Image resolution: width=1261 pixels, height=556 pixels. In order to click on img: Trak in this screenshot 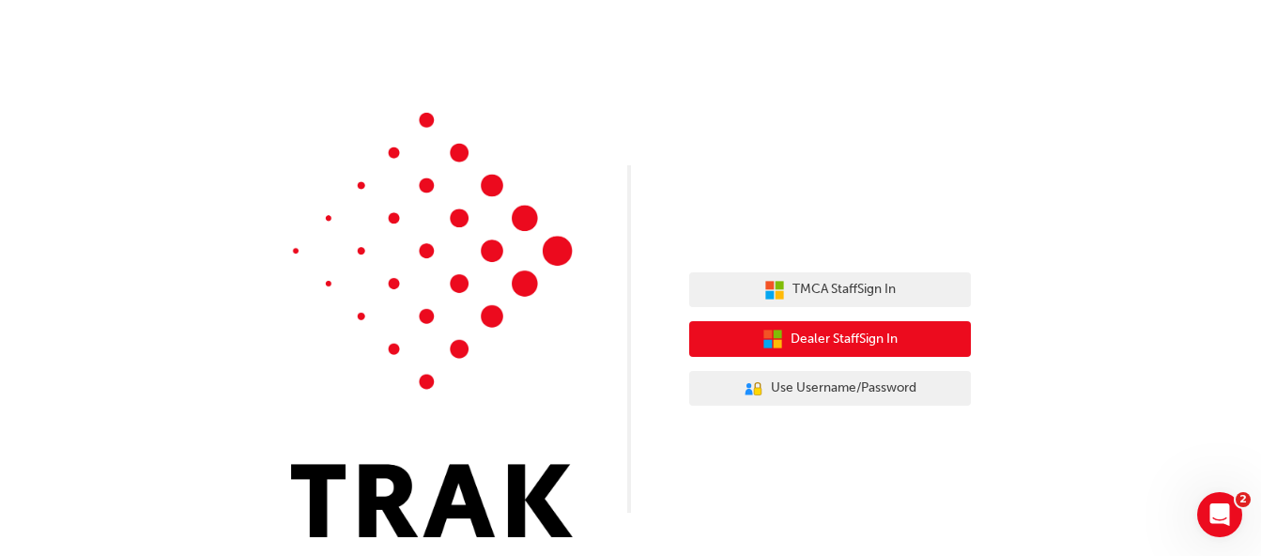, I will do `click(432, 325)`.